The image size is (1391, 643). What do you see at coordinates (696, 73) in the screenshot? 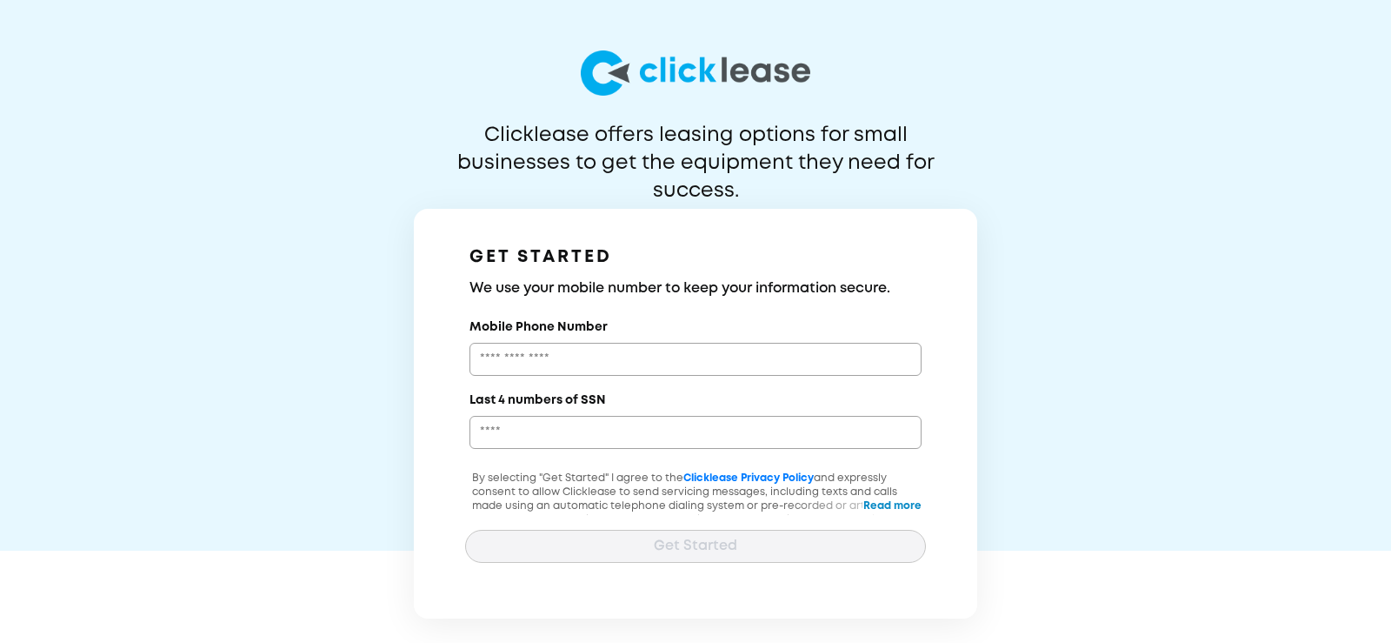
I see `img: logo-larg` at bounding box center [696, 73].